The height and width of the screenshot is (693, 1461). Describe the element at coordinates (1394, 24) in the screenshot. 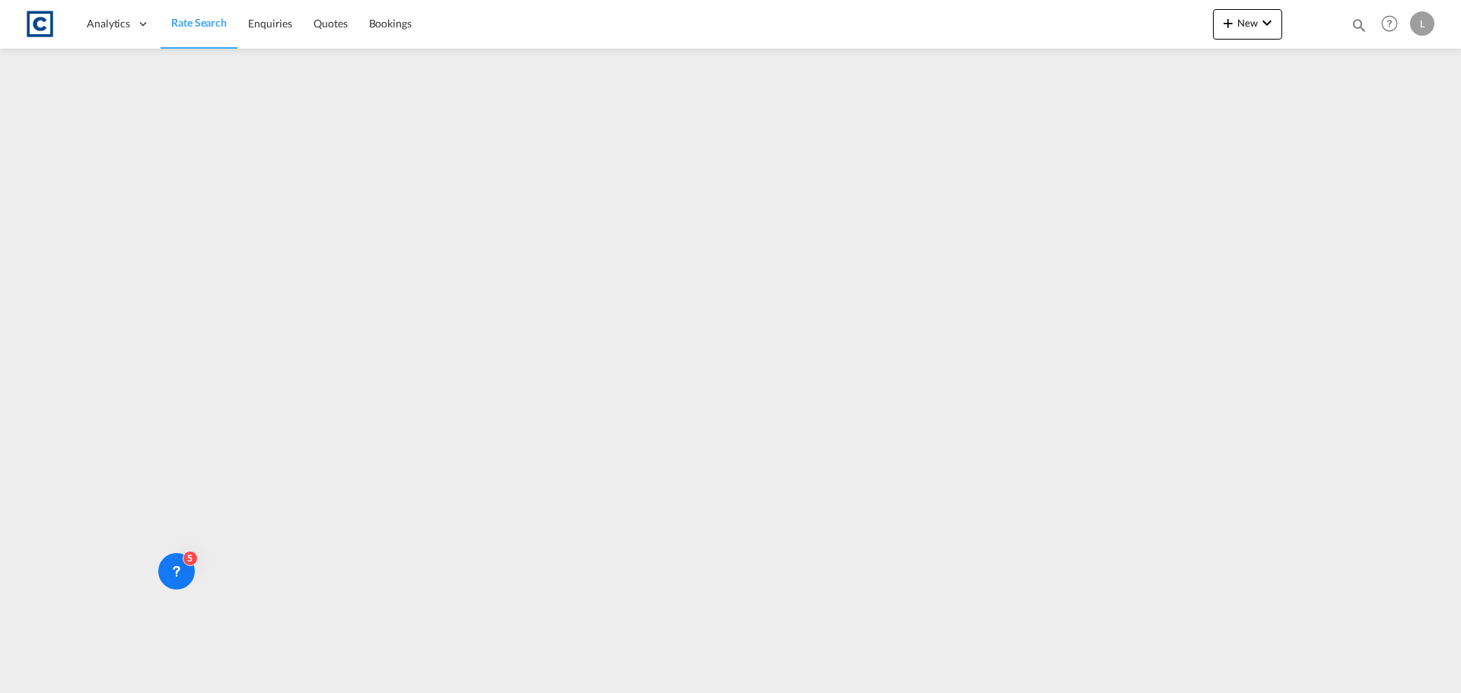

I see `div: Help` at that location.